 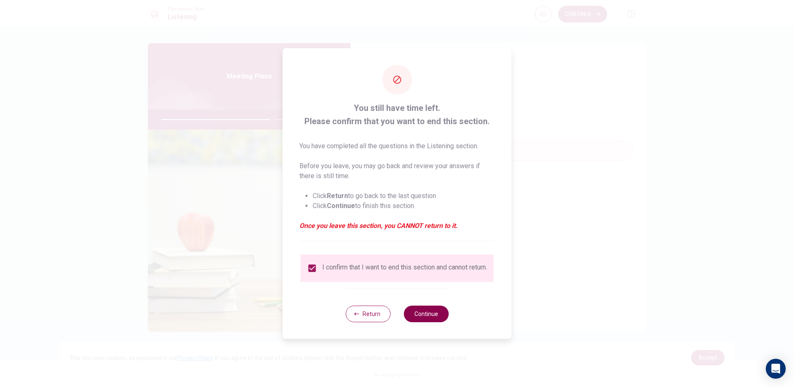 What do you see at coordinates (341, 206) in the screenshot?
I see `strong: Continue` at bounding box center [341, 206].